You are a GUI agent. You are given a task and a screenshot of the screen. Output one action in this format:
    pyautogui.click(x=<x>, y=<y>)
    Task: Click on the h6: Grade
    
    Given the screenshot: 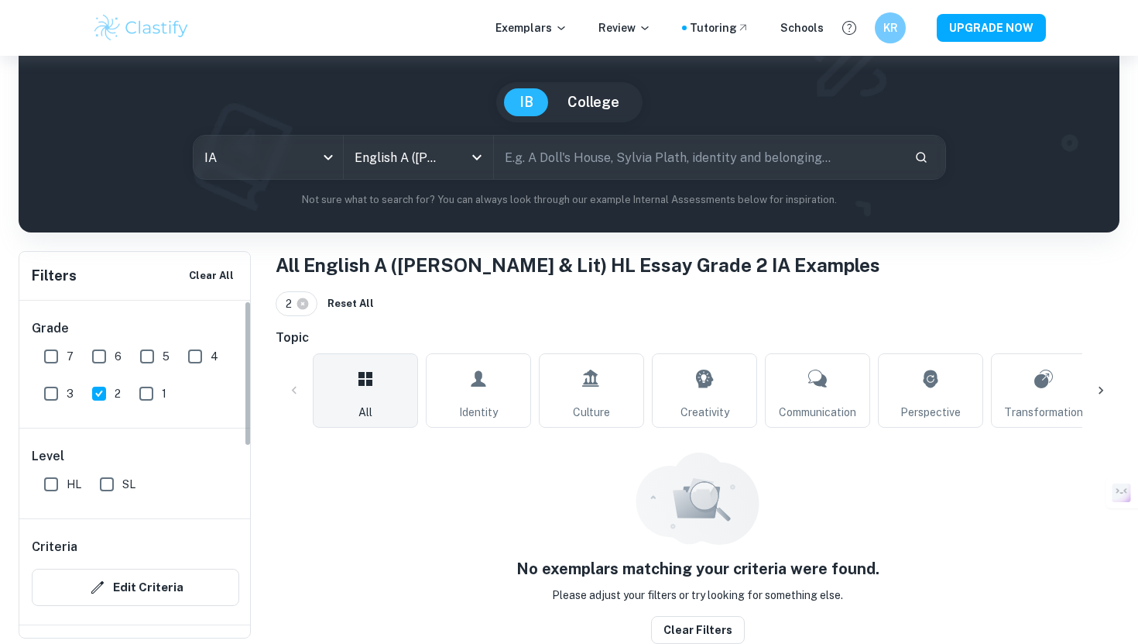 What is the action you would take?
    pyautogui.click(x=136, y=328)
    